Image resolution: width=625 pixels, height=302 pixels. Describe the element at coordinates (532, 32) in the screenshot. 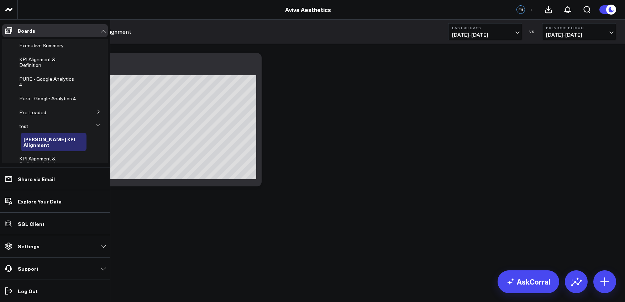

I see `div: VS` at that location.